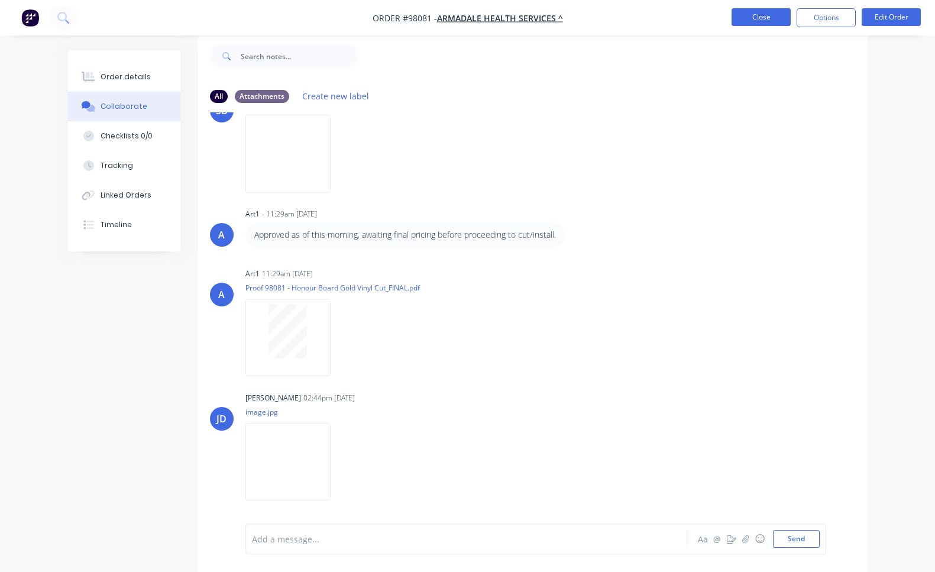 This screenshot has width=935, height=572. What do you see at coordinates (124, 136) in the screenshot?
I see `button: Checklists 0/0` at bounding box center [124, 136].